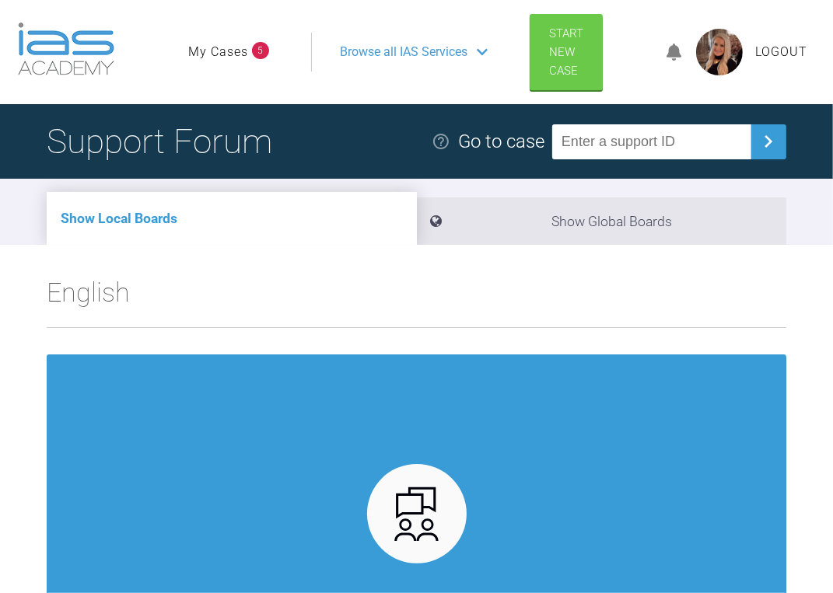 This screenshot has height=593, width=833. I want to click on img: logo-light.3e3ef733.png, so click(66, 49).